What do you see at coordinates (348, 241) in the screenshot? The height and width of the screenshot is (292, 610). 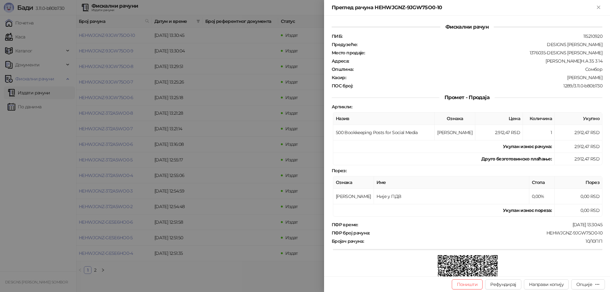 I see `strong: Бројач рачуна :` at bounding box center [348, 241].